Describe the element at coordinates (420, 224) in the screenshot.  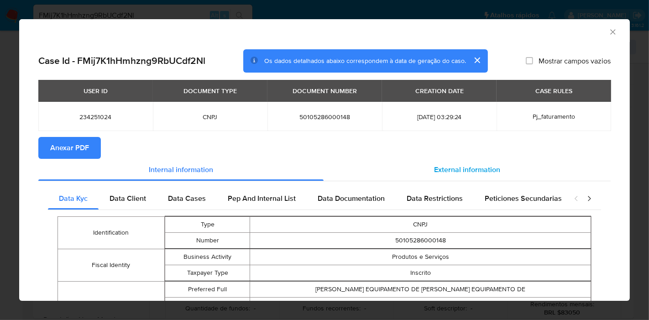
I see `td: CNPJ` at that location.